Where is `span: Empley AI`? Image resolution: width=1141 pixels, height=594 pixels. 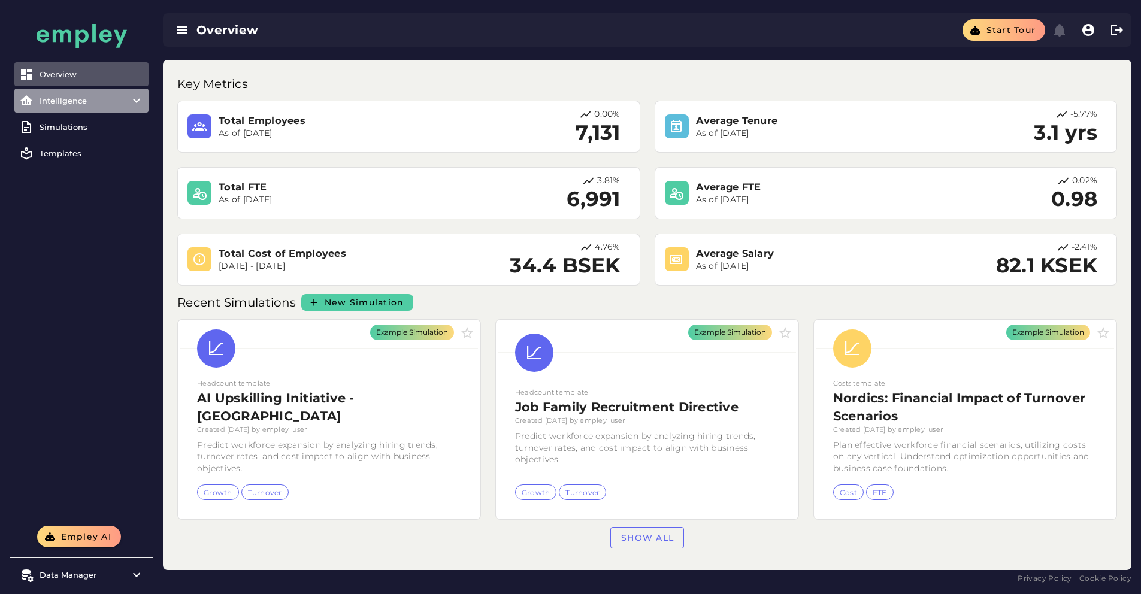
span: Empley AI is located at coordinates (86, 537).